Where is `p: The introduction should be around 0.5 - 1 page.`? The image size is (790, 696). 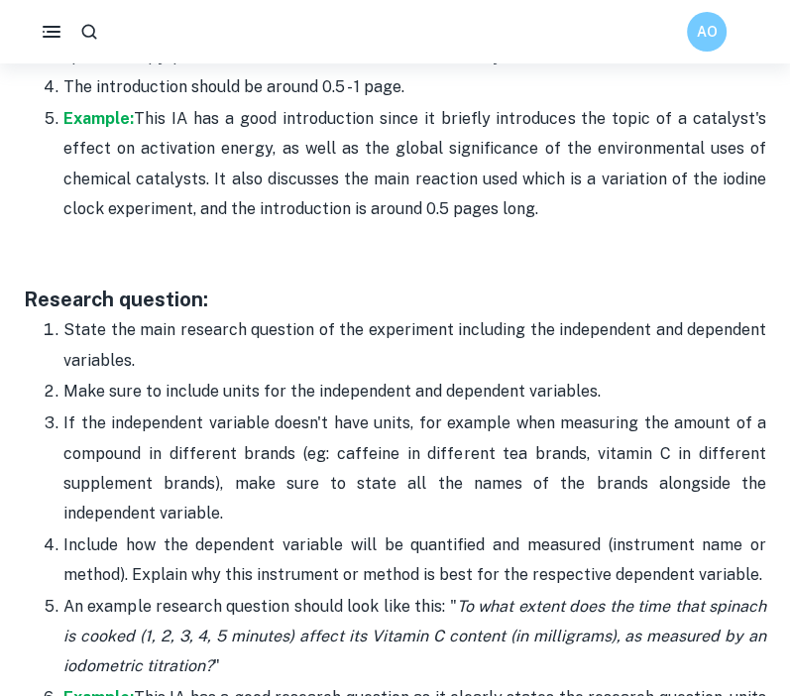
p: The introduction should be around 0.5 - 1 page. is located at coordinates (414, 87).